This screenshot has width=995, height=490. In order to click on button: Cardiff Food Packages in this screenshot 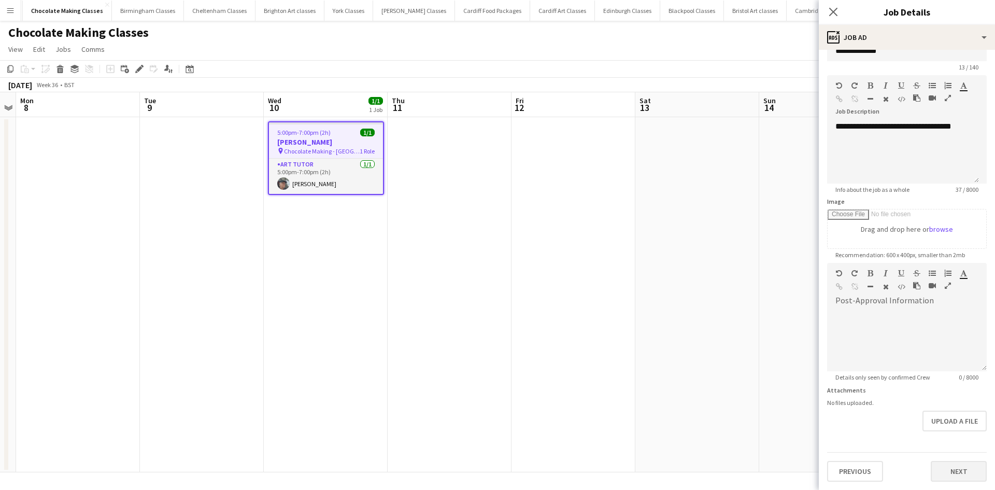, I will do `click(493, 10)`.